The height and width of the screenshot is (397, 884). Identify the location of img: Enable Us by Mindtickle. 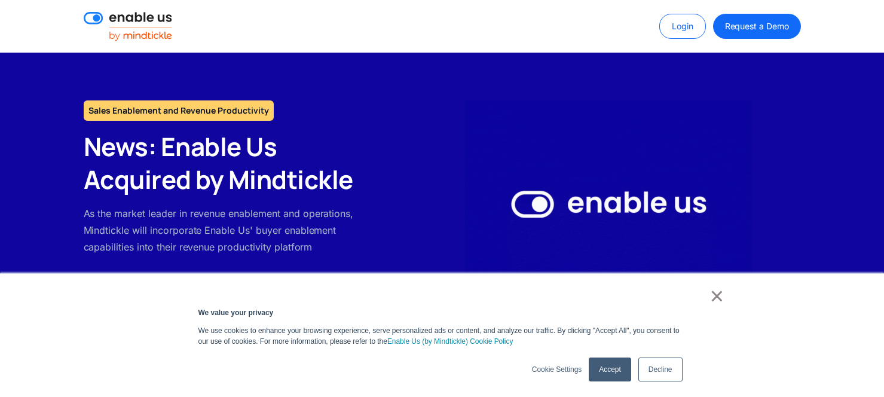
(609, 204).